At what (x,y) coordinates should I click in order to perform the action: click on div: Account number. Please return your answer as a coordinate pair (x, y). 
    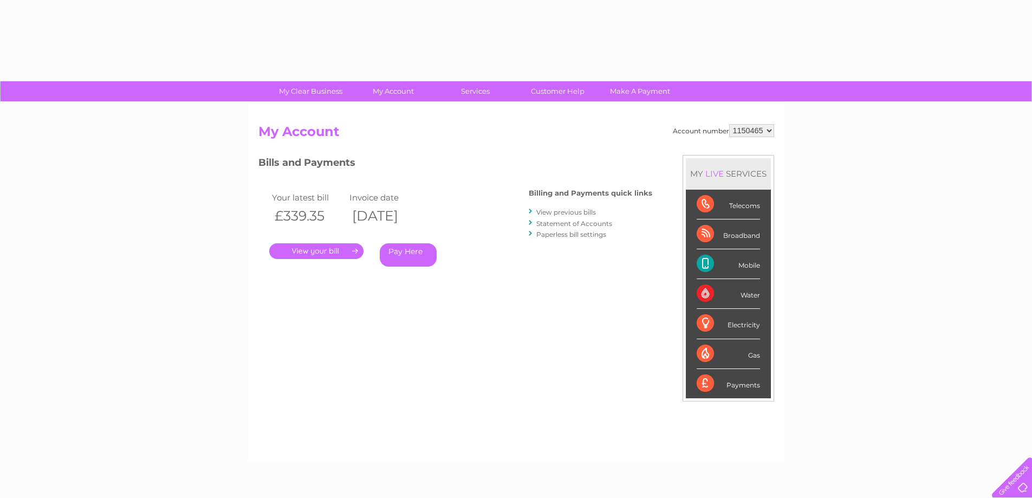
    Looking at the image, I should click on (723, 131).